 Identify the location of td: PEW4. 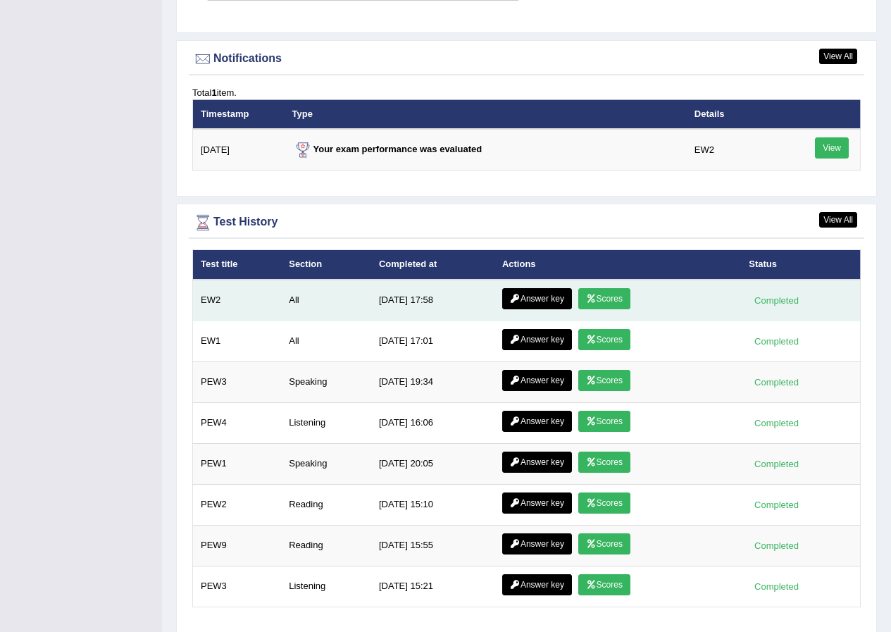
(237, 423).